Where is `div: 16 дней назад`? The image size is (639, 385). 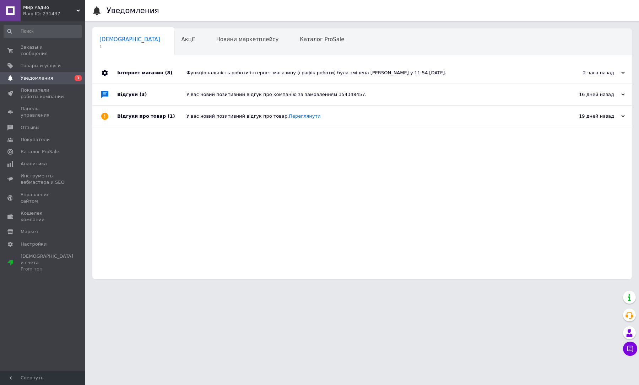
div: 16 дней назад is located at coordinates (589, 94).